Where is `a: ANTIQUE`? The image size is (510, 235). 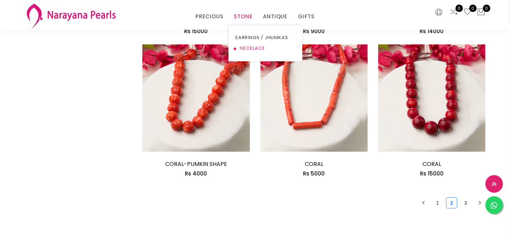
a: ANTIQUE is located at coordinates (275, 17).